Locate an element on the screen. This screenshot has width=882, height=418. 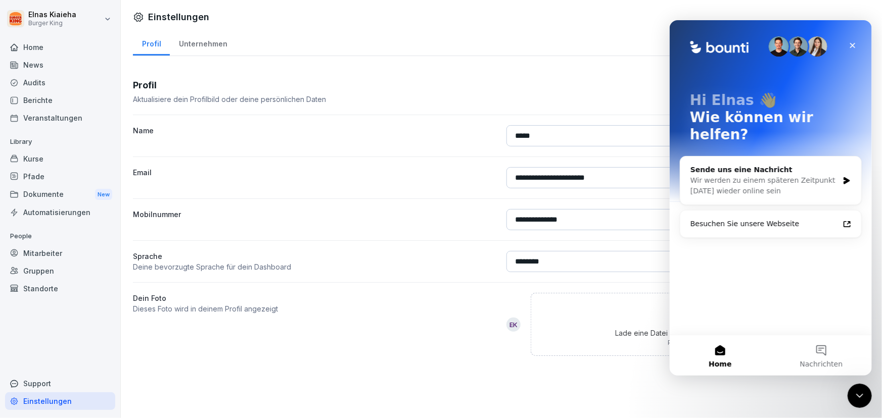
div: News is located at coordinates (60, 65).